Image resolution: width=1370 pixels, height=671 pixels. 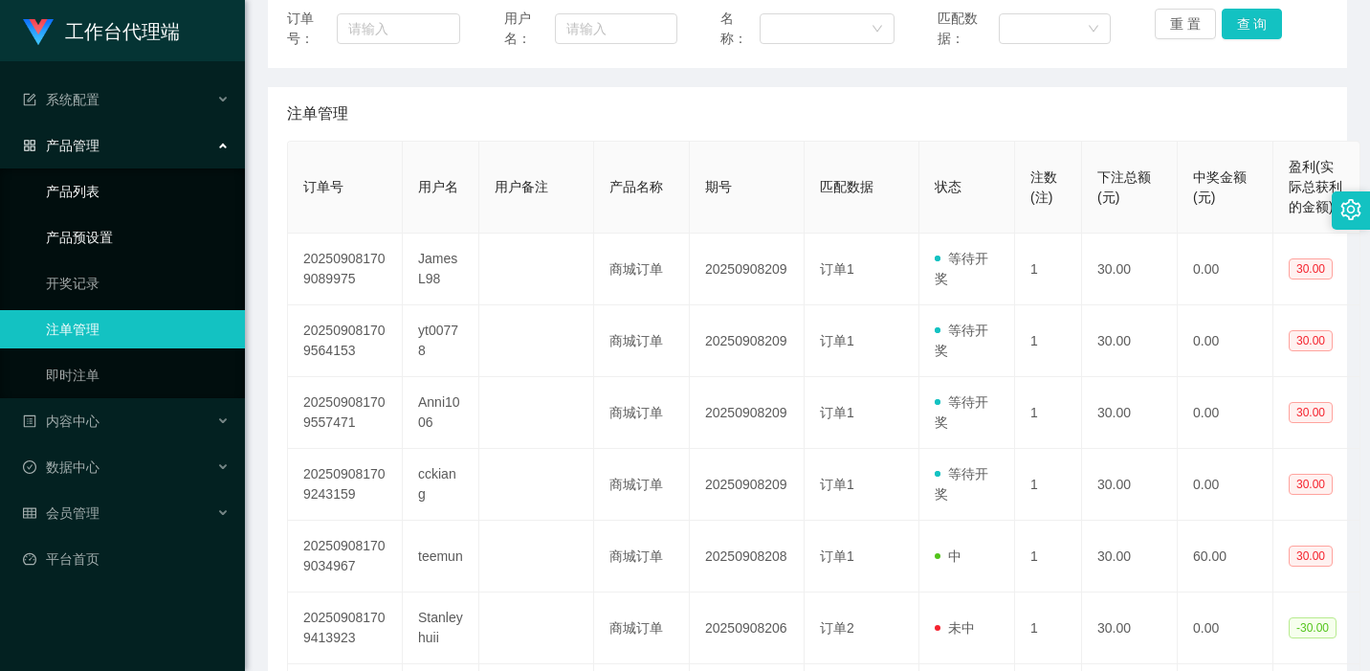 I want to click on span: 状态, so click(x=948, y=187).